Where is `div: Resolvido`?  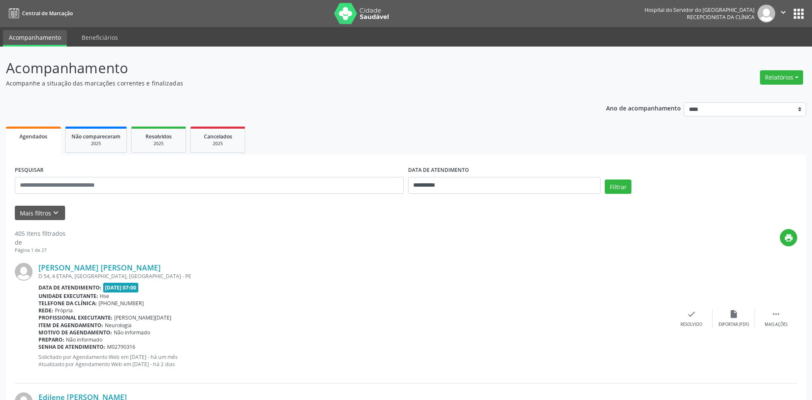
div: Resolvido is located at coordinates (691, 324).